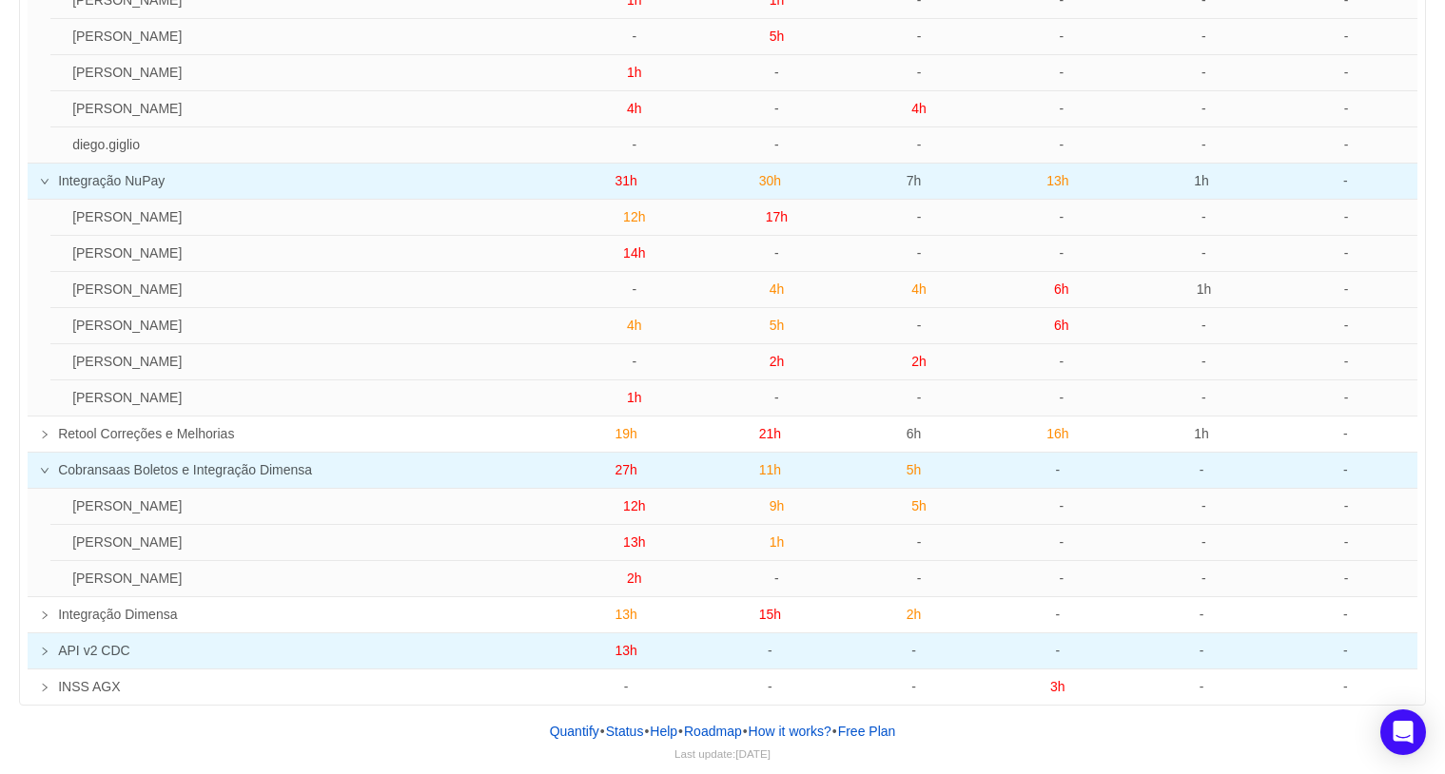  I want to click on span: 7h, so click(914, 181).